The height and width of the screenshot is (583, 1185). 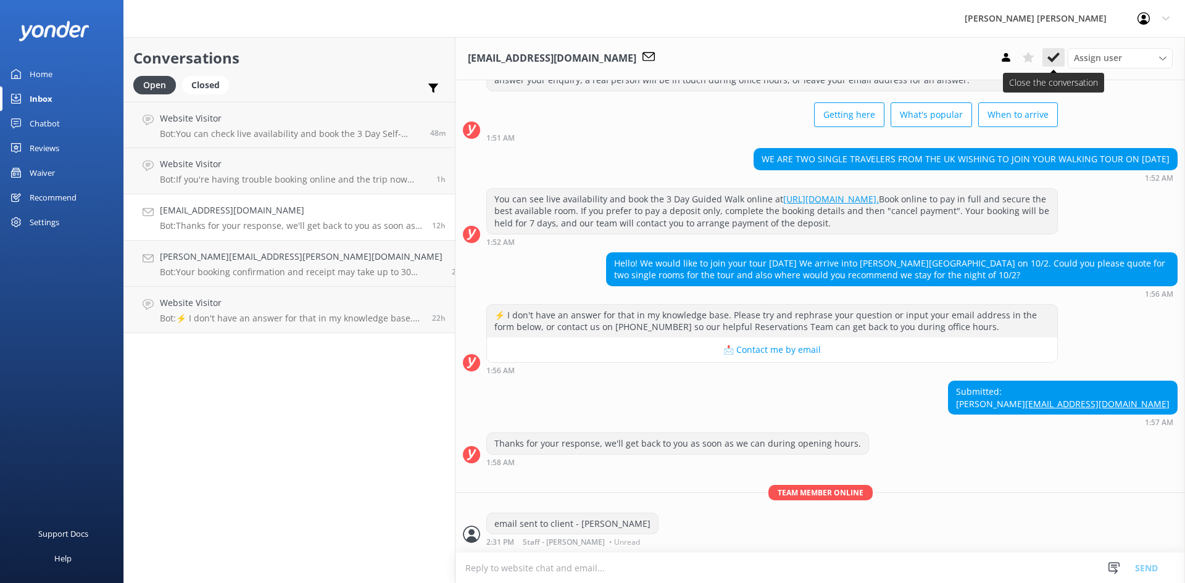 I want to click on div: Open, so click(x=154, y=85).